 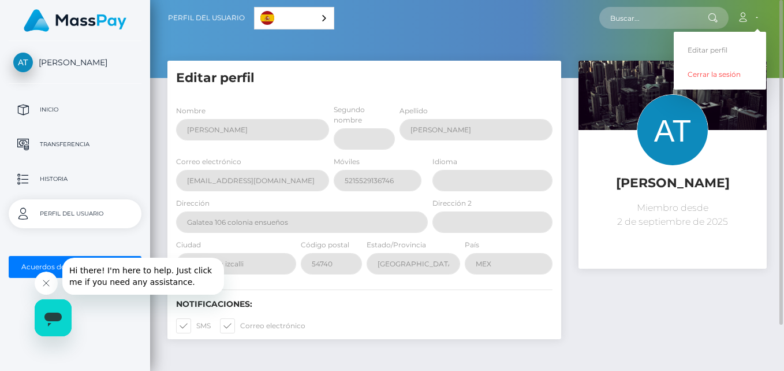 What do you see at coordinates (193, 326) in the screenshot?
I see `label: SMS` at bounding box center [193, 326].